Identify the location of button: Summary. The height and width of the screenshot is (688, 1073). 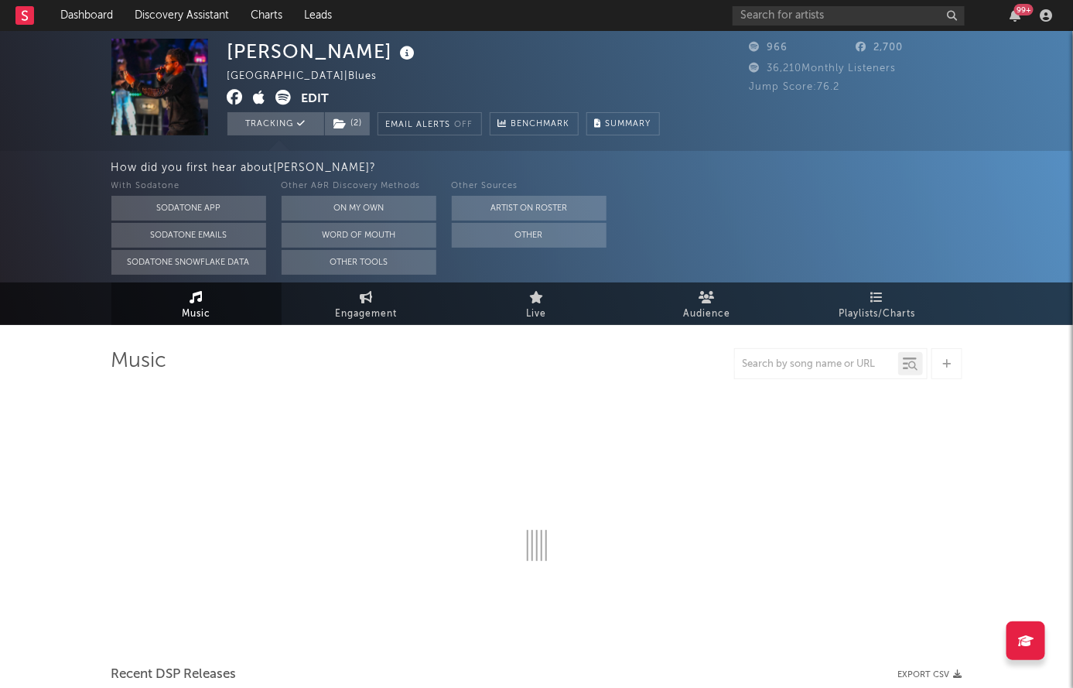
(623, 124).